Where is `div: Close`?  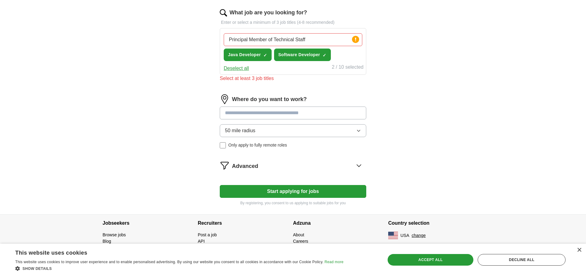
div: Close is located at coordinates (579, 250).